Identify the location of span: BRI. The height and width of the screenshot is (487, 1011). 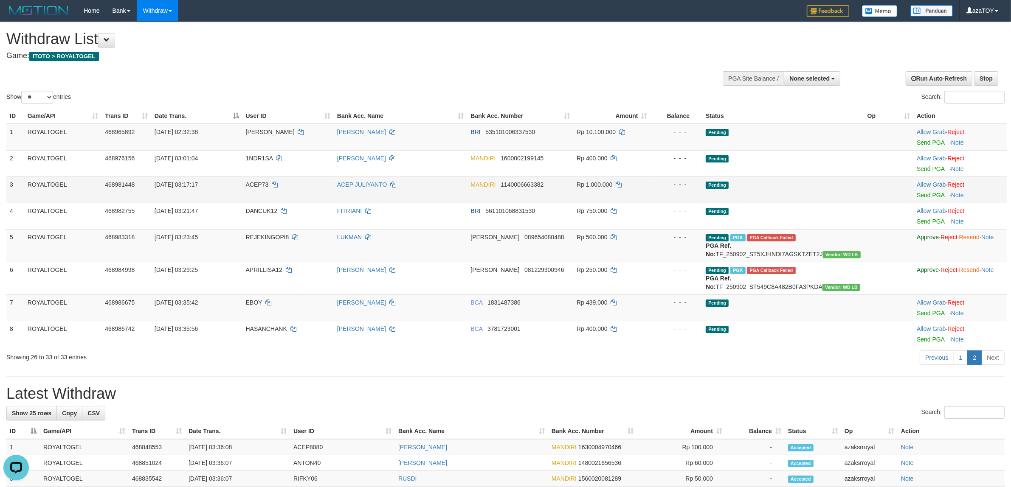
(475, 132).